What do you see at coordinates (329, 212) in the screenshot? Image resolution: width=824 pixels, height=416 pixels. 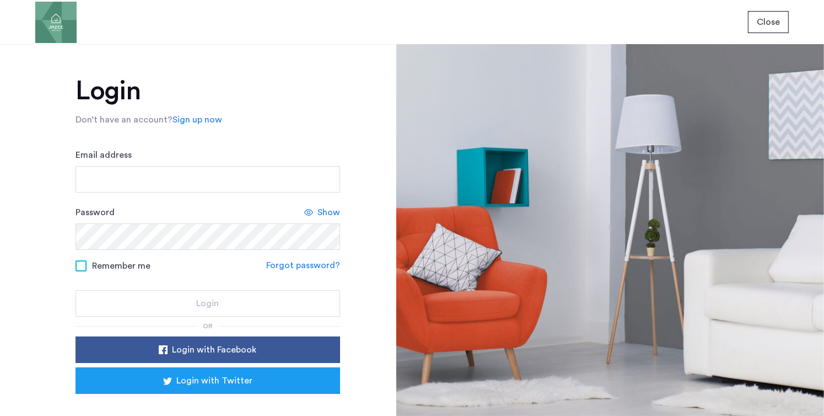 I see `span: Show` at bounding box center [329, 212].